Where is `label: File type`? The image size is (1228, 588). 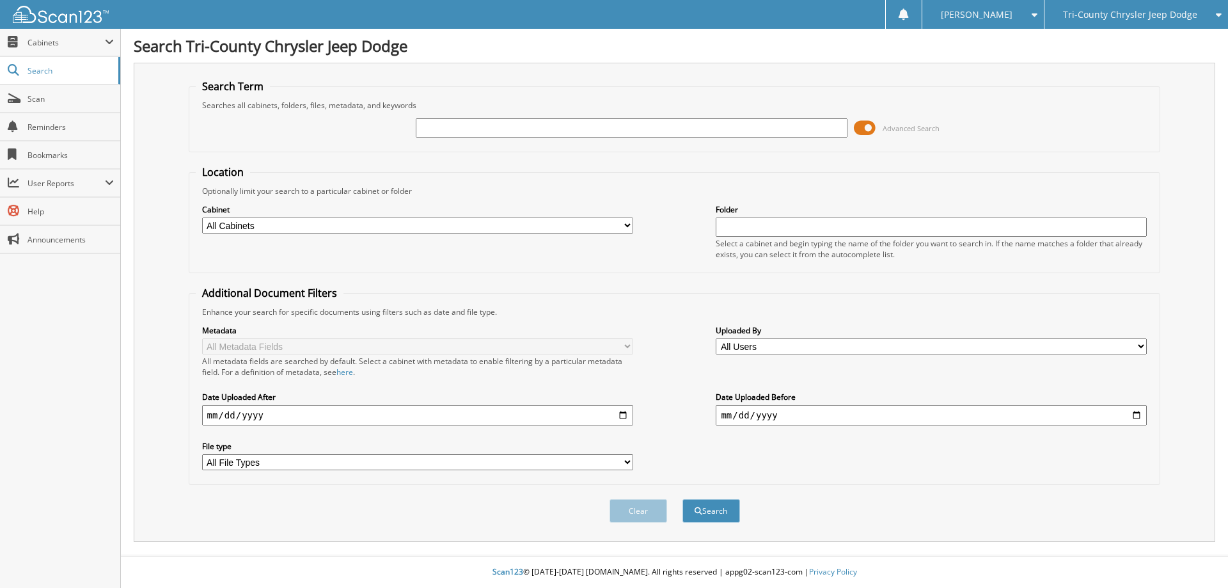
label: File type is located at coordinates (418, 446).